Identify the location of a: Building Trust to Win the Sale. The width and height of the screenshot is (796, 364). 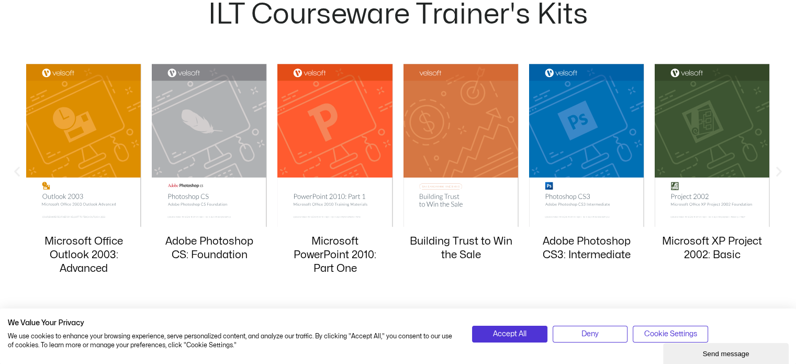
(461, 248).